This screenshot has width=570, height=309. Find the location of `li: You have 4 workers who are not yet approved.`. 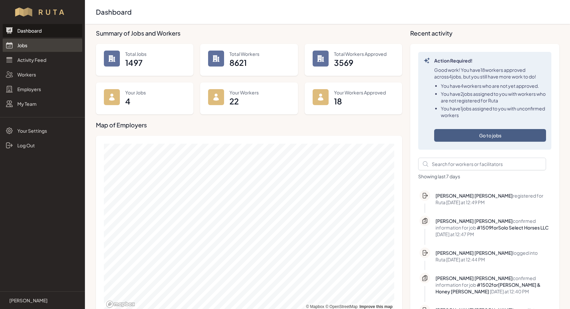

li: You have 4 workers who are not yet approved. is located at coordinates (493, 86).